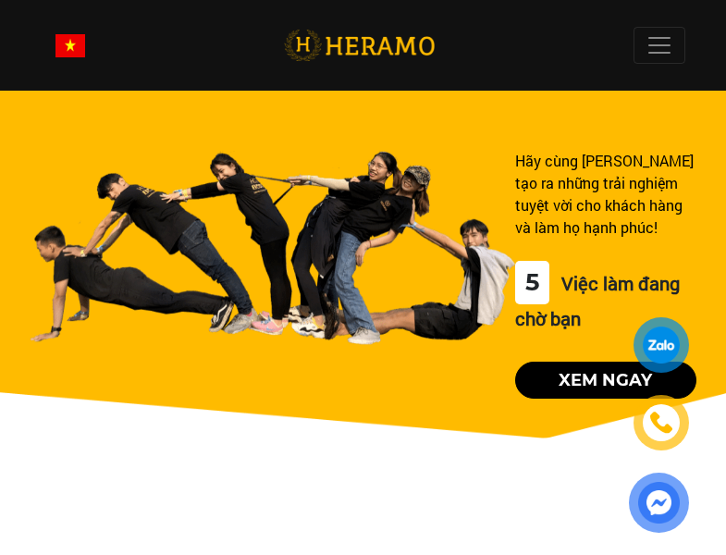  Describe the element at coordinates (359, 45) in the screenshot. I see `img: logo` at that location.